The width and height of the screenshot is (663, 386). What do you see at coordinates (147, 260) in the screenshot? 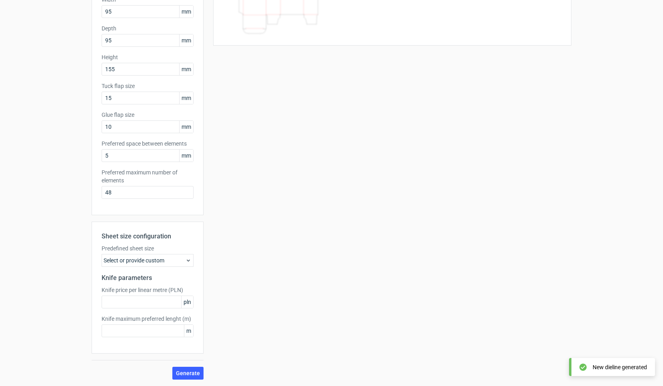
I see `div: Select or provide custom` at bounding box center [147, 260].